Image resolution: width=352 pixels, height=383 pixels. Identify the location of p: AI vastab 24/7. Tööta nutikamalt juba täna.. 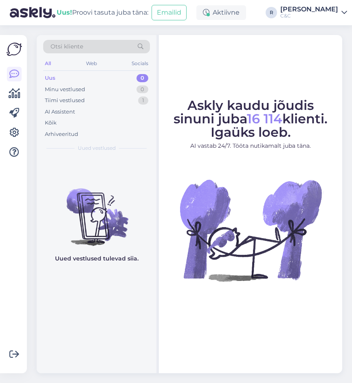
(250, 146).